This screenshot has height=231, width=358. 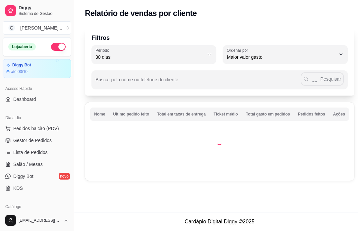 What do you see at coordinates (154, 54) in the screenshot?
I see `button: Período30 dias` at bounding box center [154, 54].